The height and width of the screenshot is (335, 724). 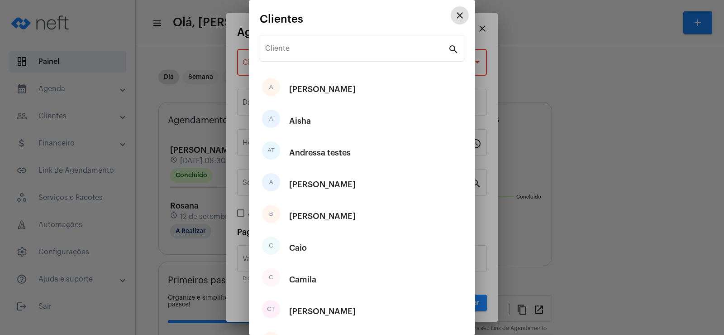 I want to click on div: Aisha, so click(x=300, y=121).